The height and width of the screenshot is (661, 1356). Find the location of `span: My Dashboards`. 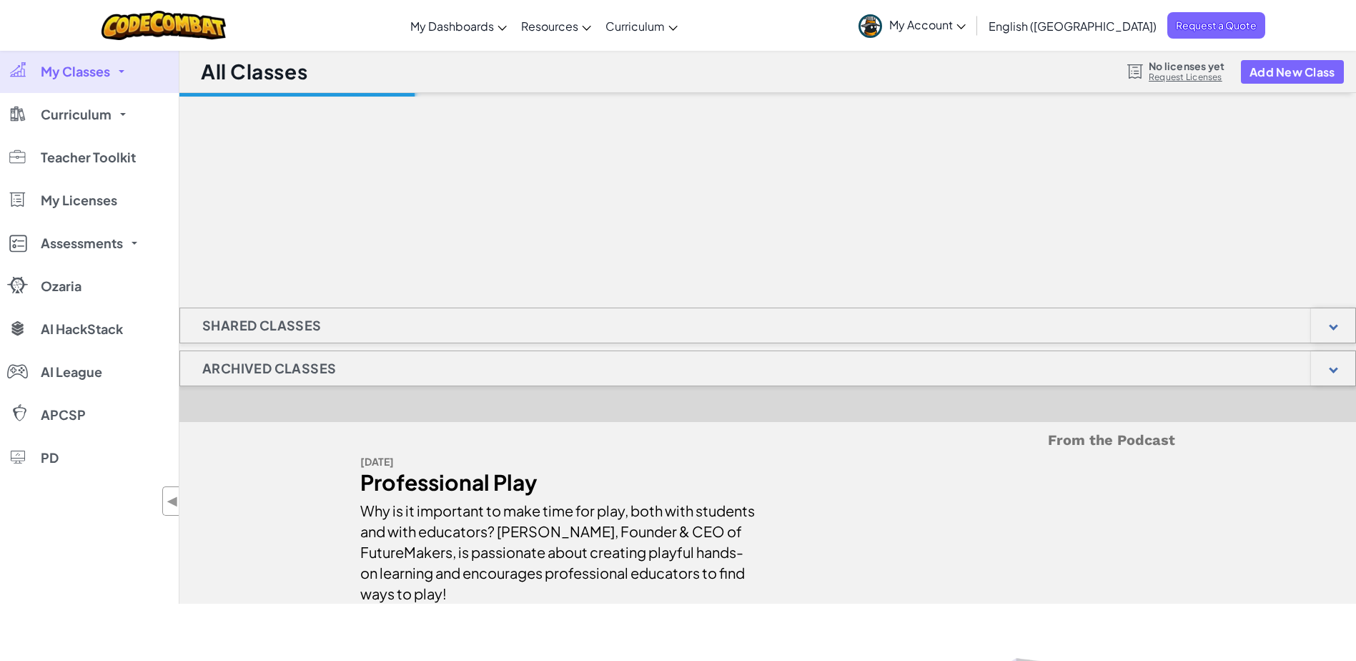

span: My Dashboards is located at coordinates (452, 26).